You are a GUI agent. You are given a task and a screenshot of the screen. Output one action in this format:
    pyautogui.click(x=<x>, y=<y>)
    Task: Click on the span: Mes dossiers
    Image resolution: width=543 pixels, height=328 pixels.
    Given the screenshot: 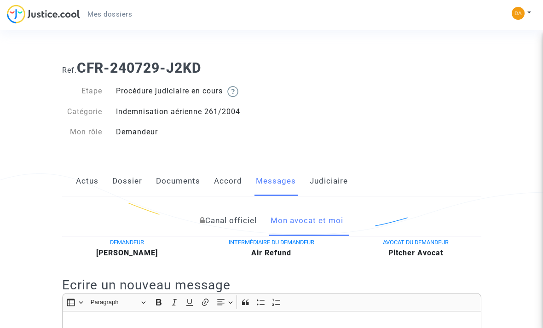 What is the action you would take?
    pyautogui.click(x=110, y=14)
    